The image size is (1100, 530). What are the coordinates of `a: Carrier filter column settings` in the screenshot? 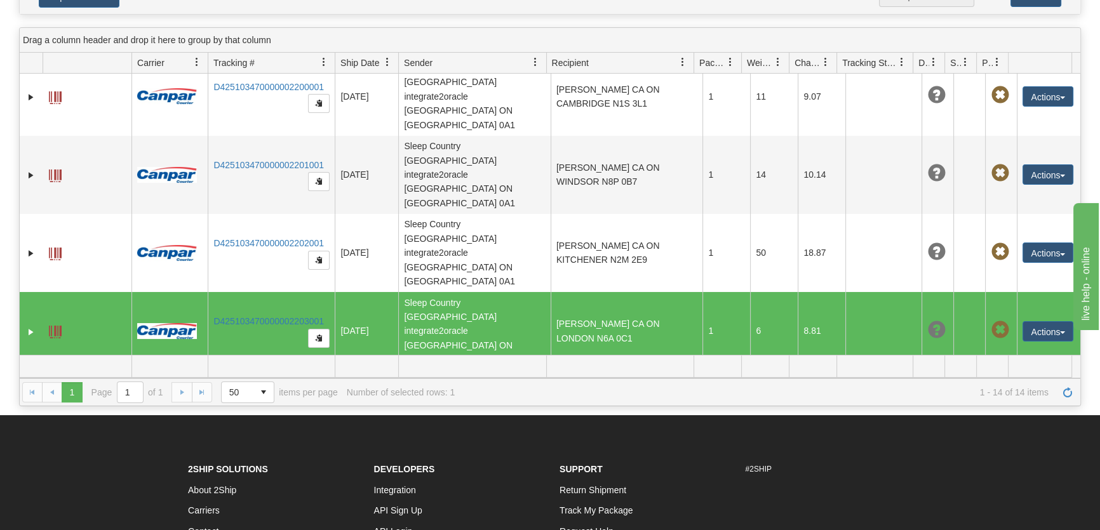 It's located at (197, 62).